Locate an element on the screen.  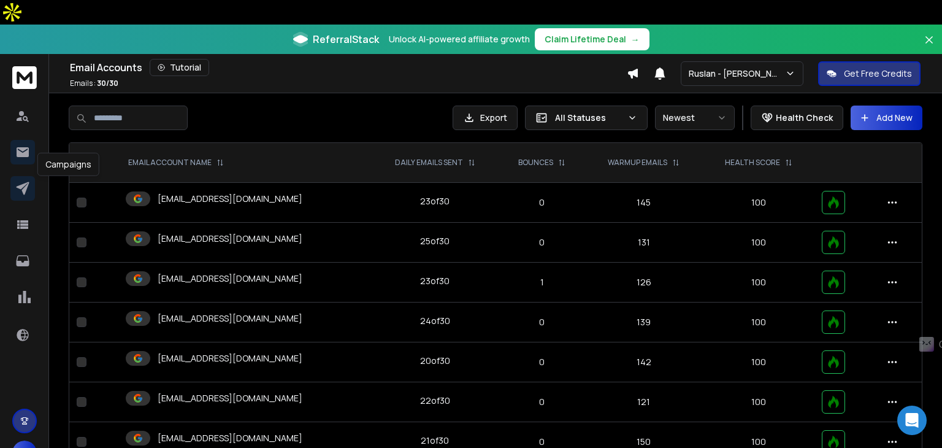
div: 24 of 30 is located at coordinates (435, 321).